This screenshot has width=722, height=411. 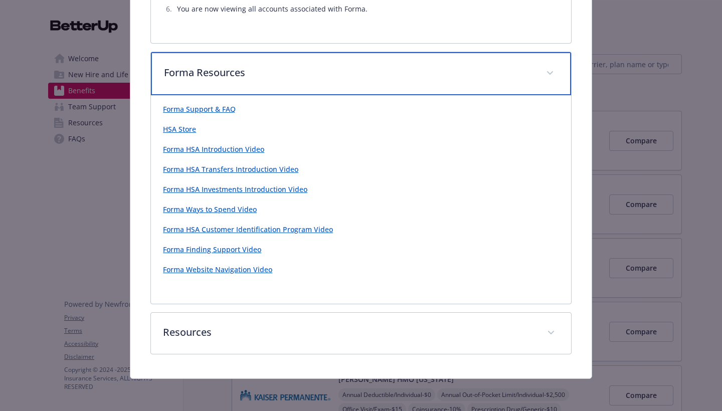 I want to click on a: Forma Support & FAQ, so click(x=199, y=109).